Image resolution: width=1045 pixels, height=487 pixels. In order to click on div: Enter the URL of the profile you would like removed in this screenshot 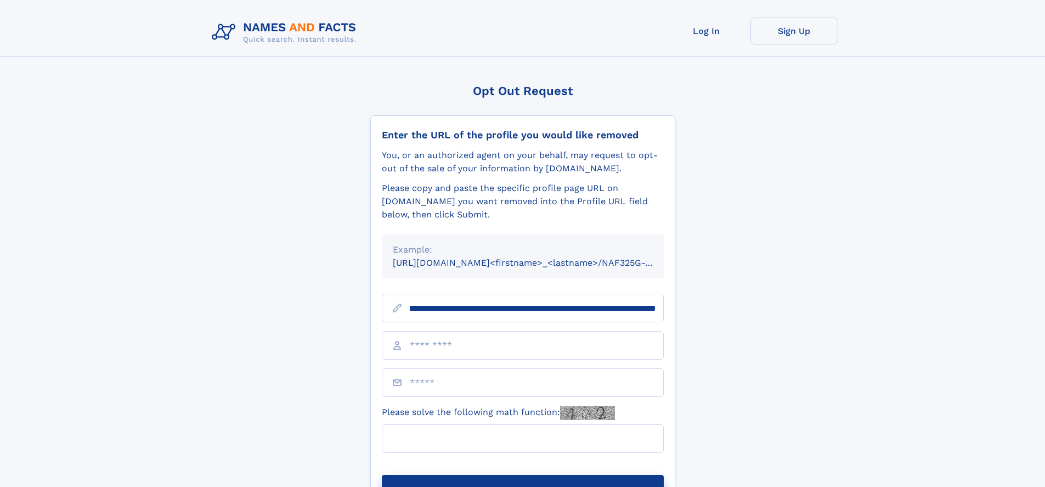, I will do `click(523, 135)`.